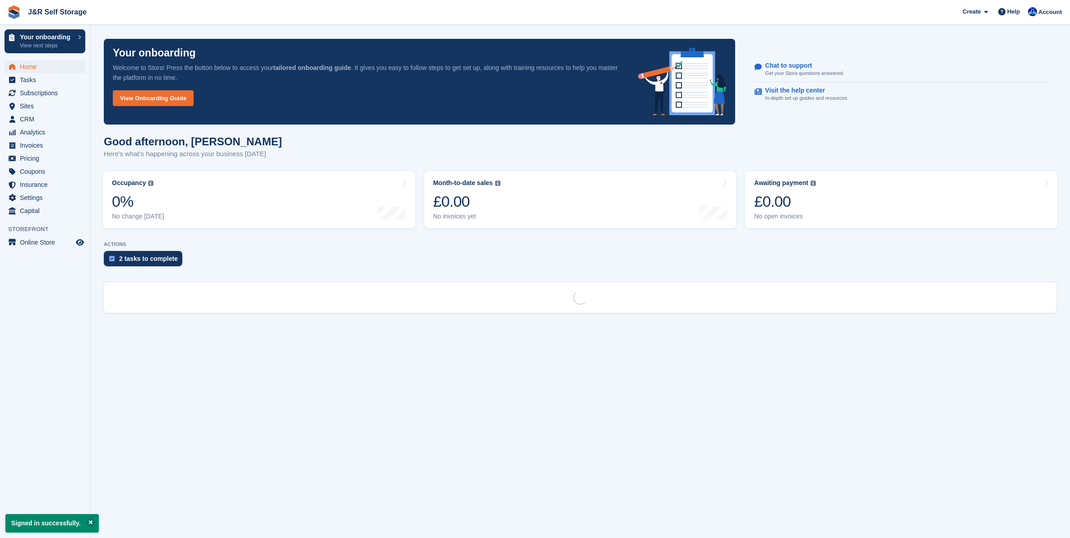 The width and height of the screenshot is (1070, 538). Describe the element at coordinates (47, 171) in the screenshot. I see `span: Coupons` at that location.